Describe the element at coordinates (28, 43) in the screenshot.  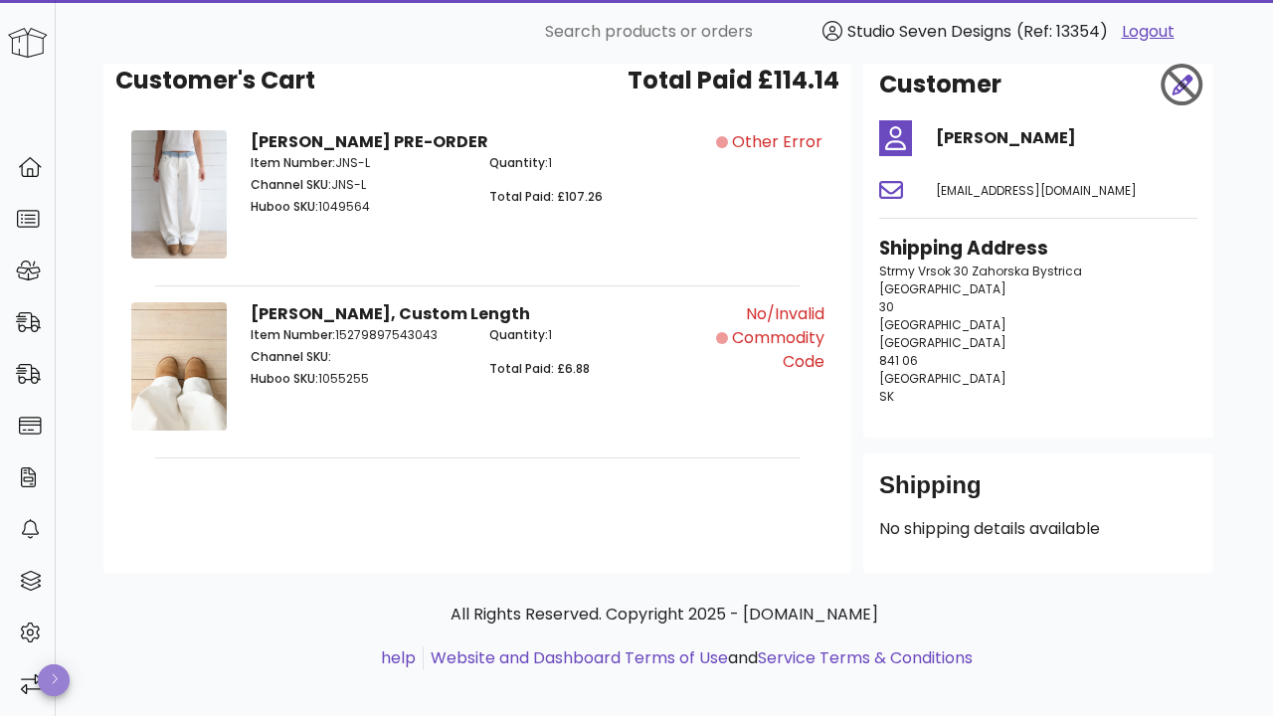
I see `img: Huboo Logo` at that location.